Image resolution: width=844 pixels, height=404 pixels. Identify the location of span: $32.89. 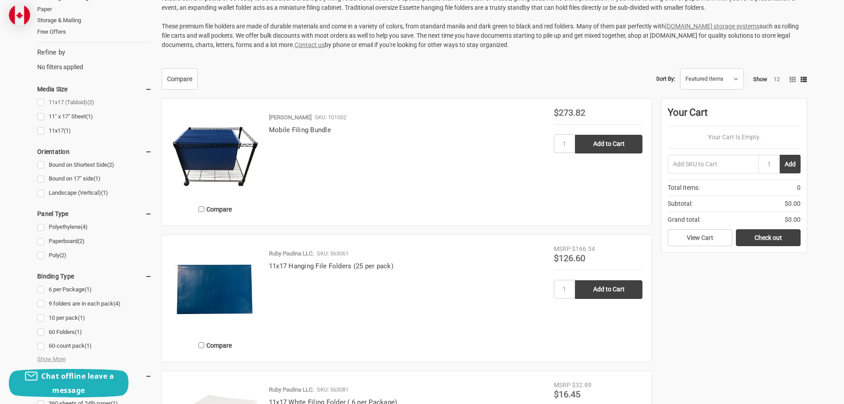
(582, 385).